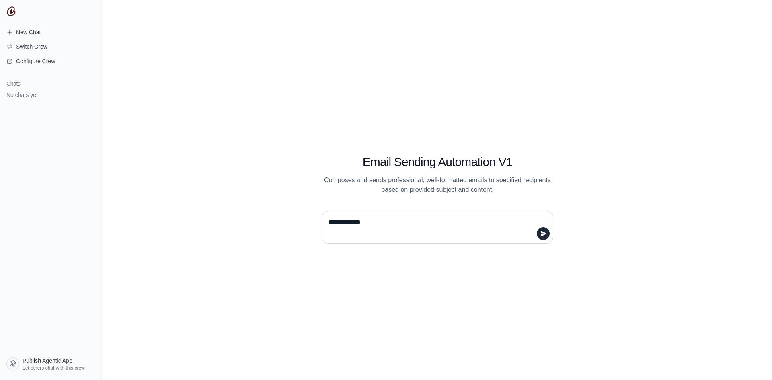  I want to click on button: Switch Crew, so click(51, 47).